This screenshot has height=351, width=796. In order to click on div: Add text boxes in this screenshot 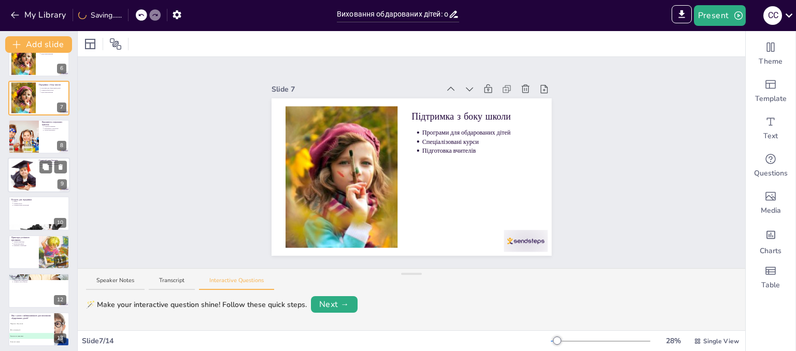, I will do `click(771, 129)`.